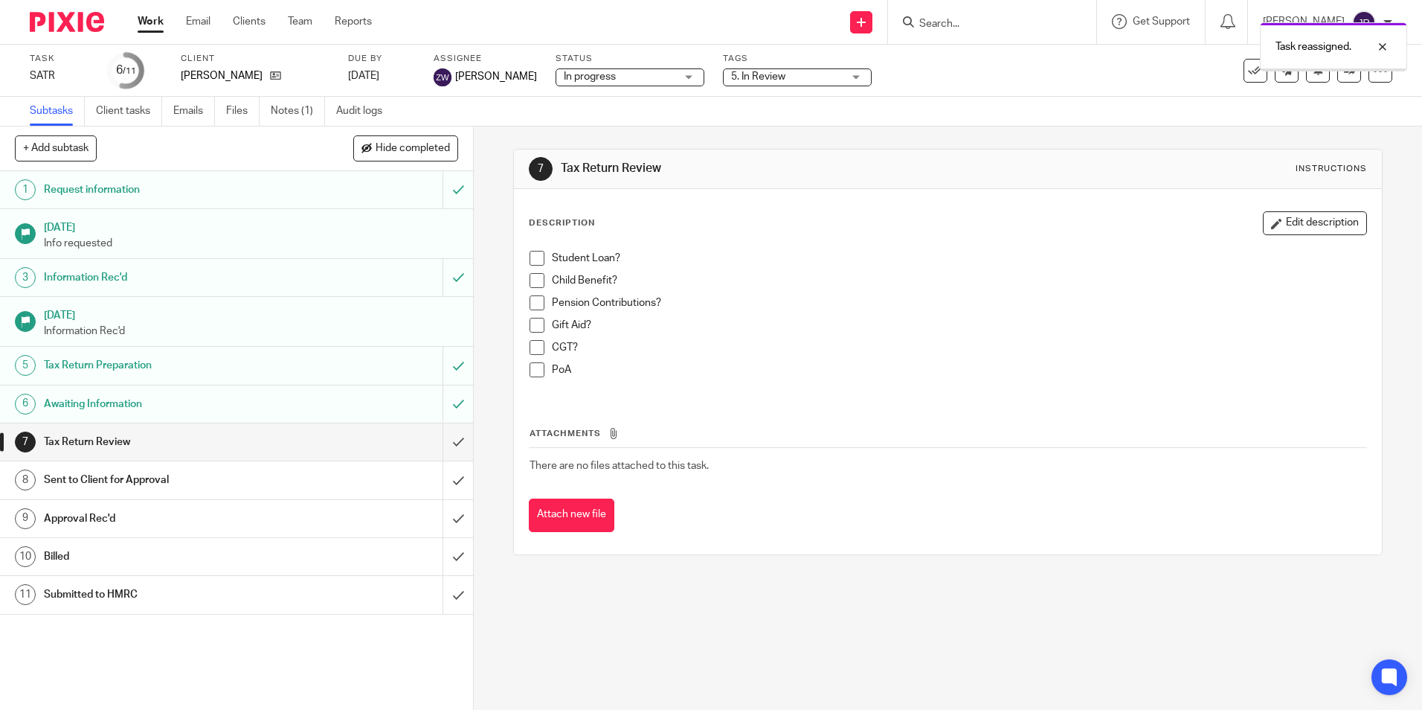 Image resolution: width=1422 pixels, height=710 pixels. I want to click on img: Pixie, so click(67, 22).